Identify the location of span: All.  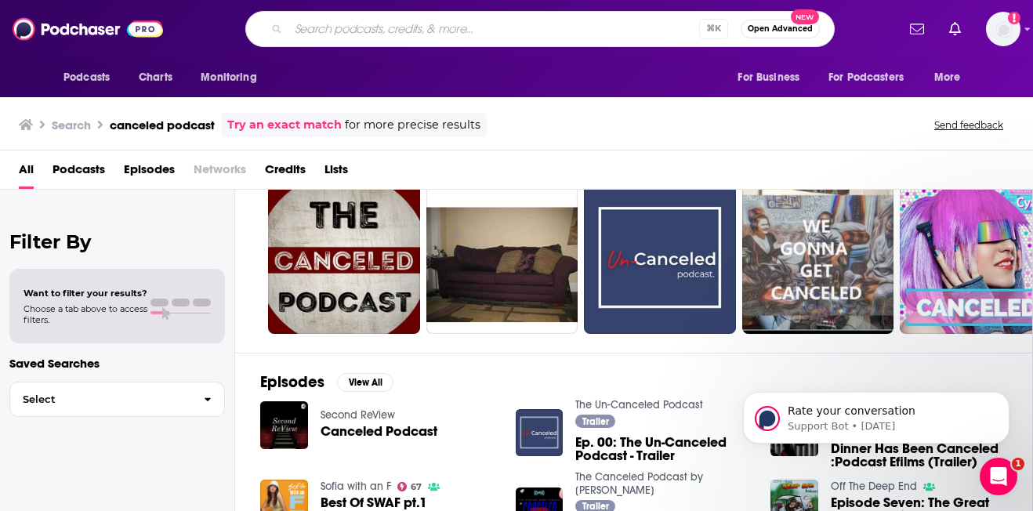
(26, 172).